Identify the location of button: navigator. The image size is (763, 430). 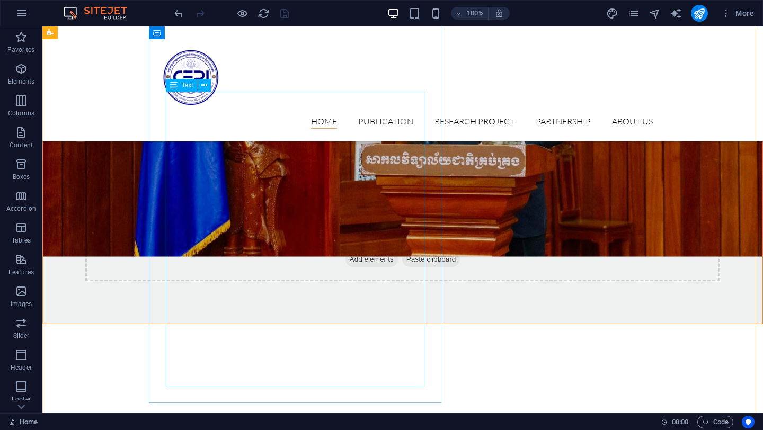
(655, 13).